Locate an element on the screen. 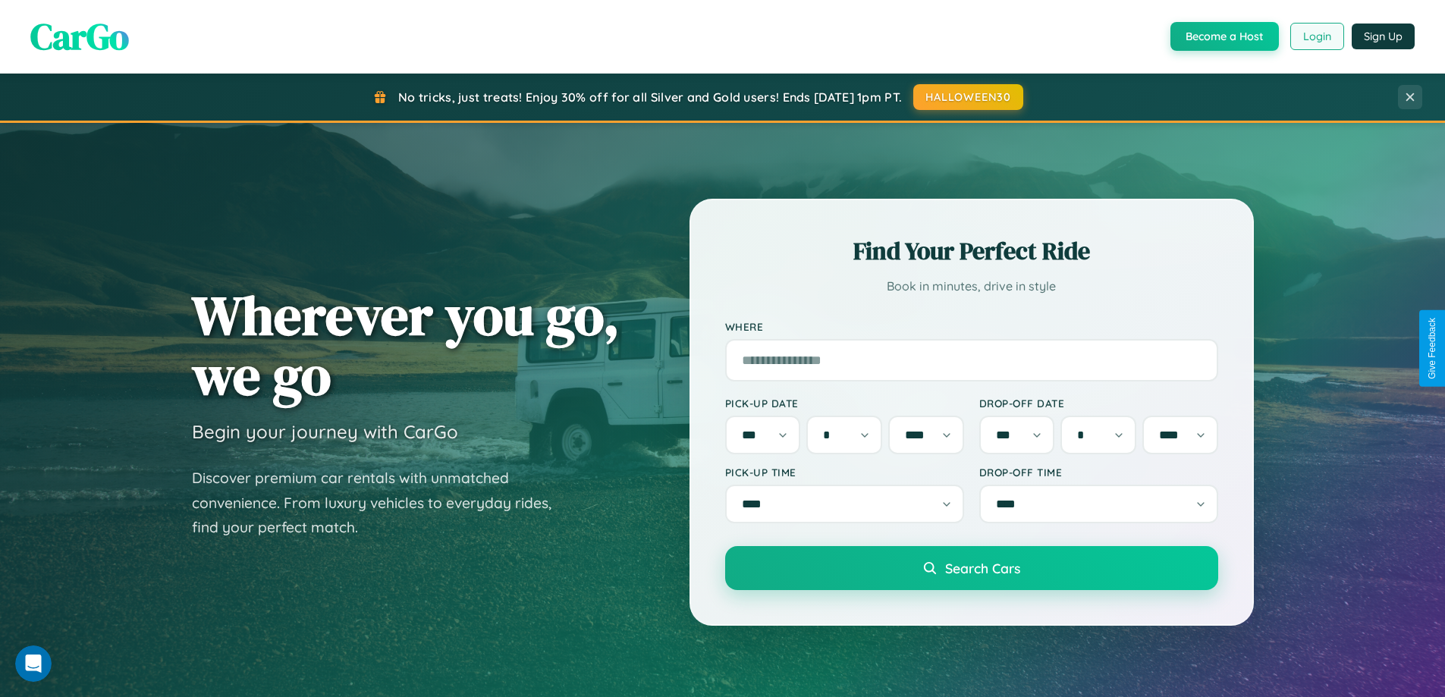 This screenshot has height=697, width=1445. button: HALLOWEEN30 is located at coordinates (968, 97).